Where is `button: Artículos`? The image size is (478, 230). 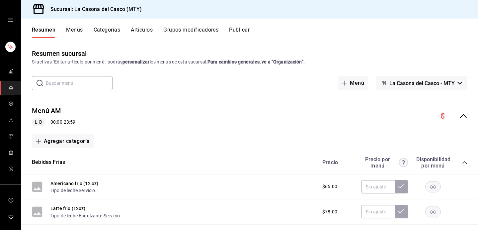 button: Artículos is located at coordinates (142, 32).